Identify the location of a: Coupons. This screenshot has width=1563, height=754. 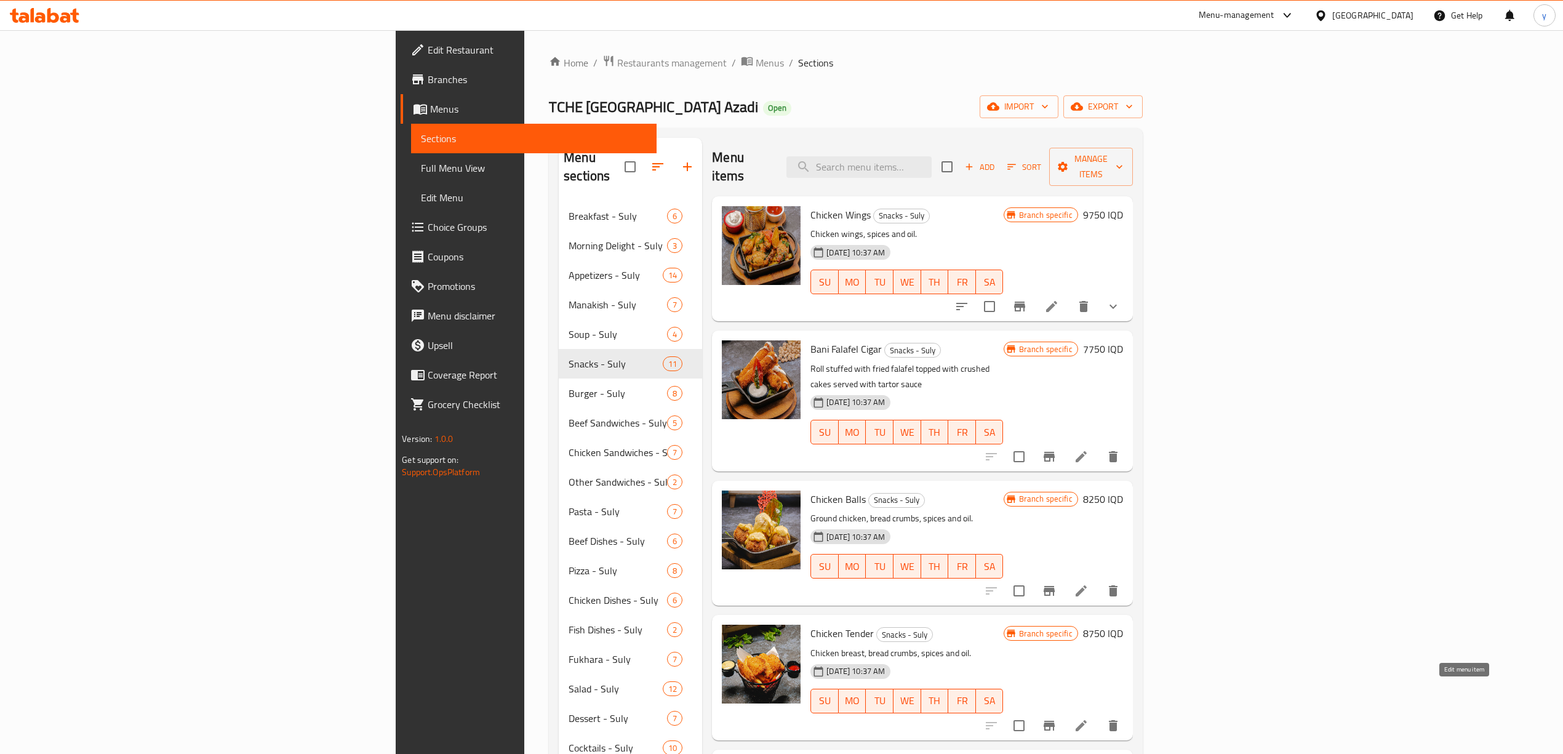
(529, 257).